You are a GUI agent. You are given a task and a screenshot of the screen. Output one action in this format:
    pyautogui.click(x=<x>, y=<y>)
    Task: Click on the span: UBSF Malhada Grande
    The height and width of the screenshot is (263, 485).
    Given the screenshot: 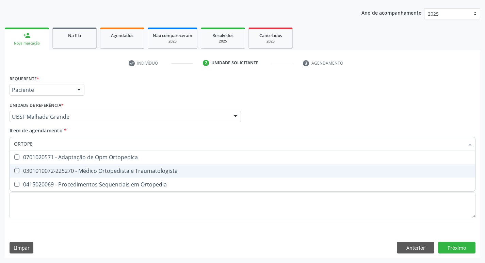 What is the action you would take?
    pyautogui.click(x=119, y=117)
    